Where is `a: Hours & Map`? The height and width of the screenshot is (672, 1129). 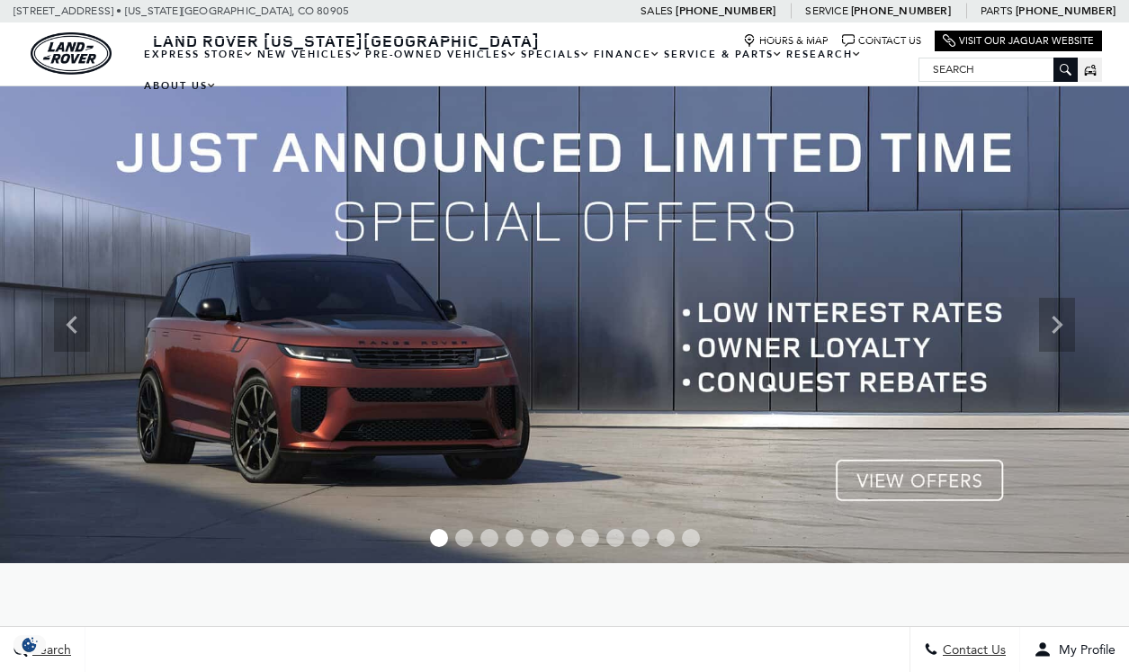
a: Hours & Map is located at coordinates (786, 40).